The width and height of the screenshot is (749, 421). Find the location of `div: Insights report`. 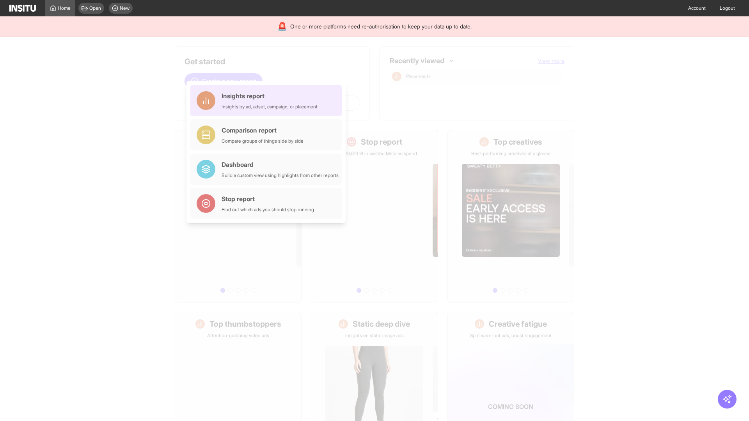

div: Insights report is located at coordinates (269, 96).